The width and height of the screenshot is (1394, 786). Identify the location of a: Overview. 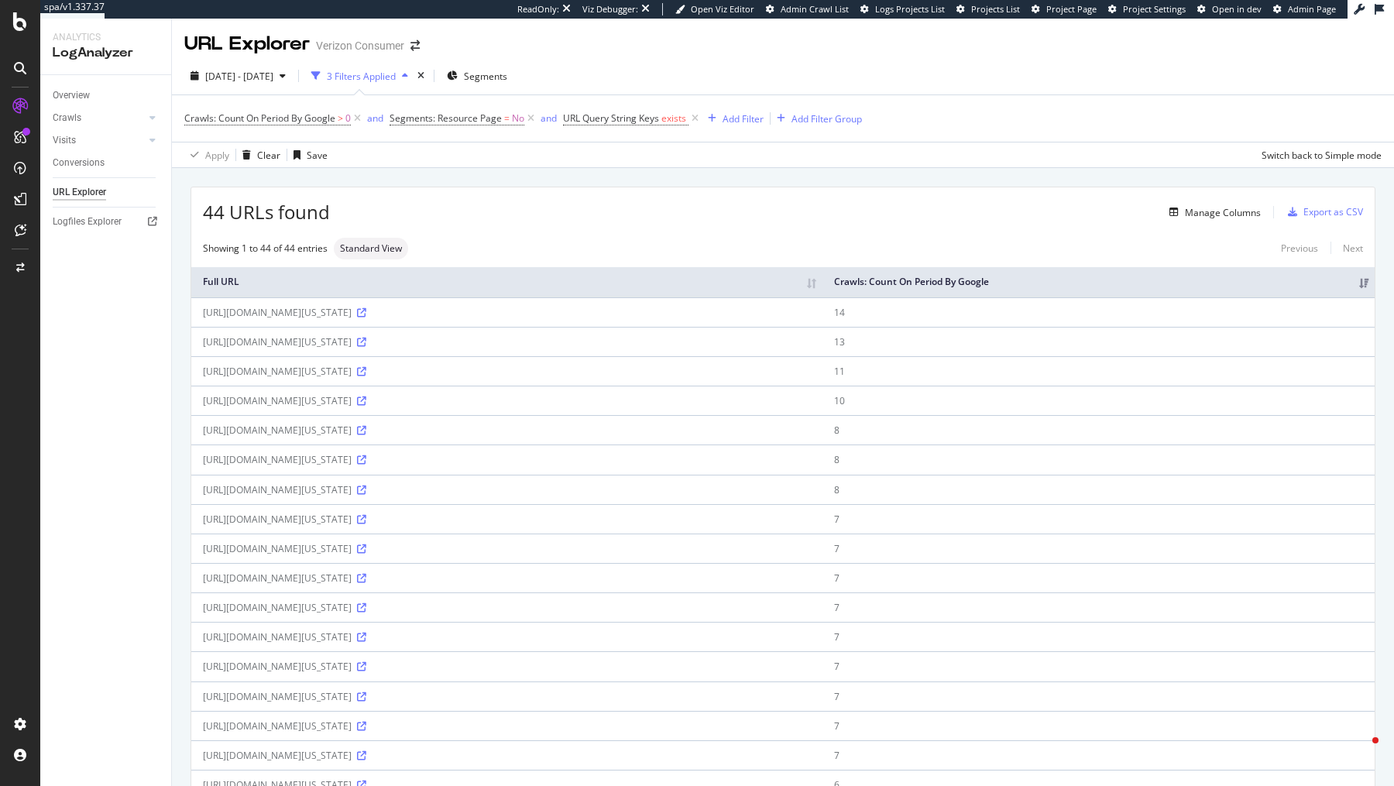
(106, 95).